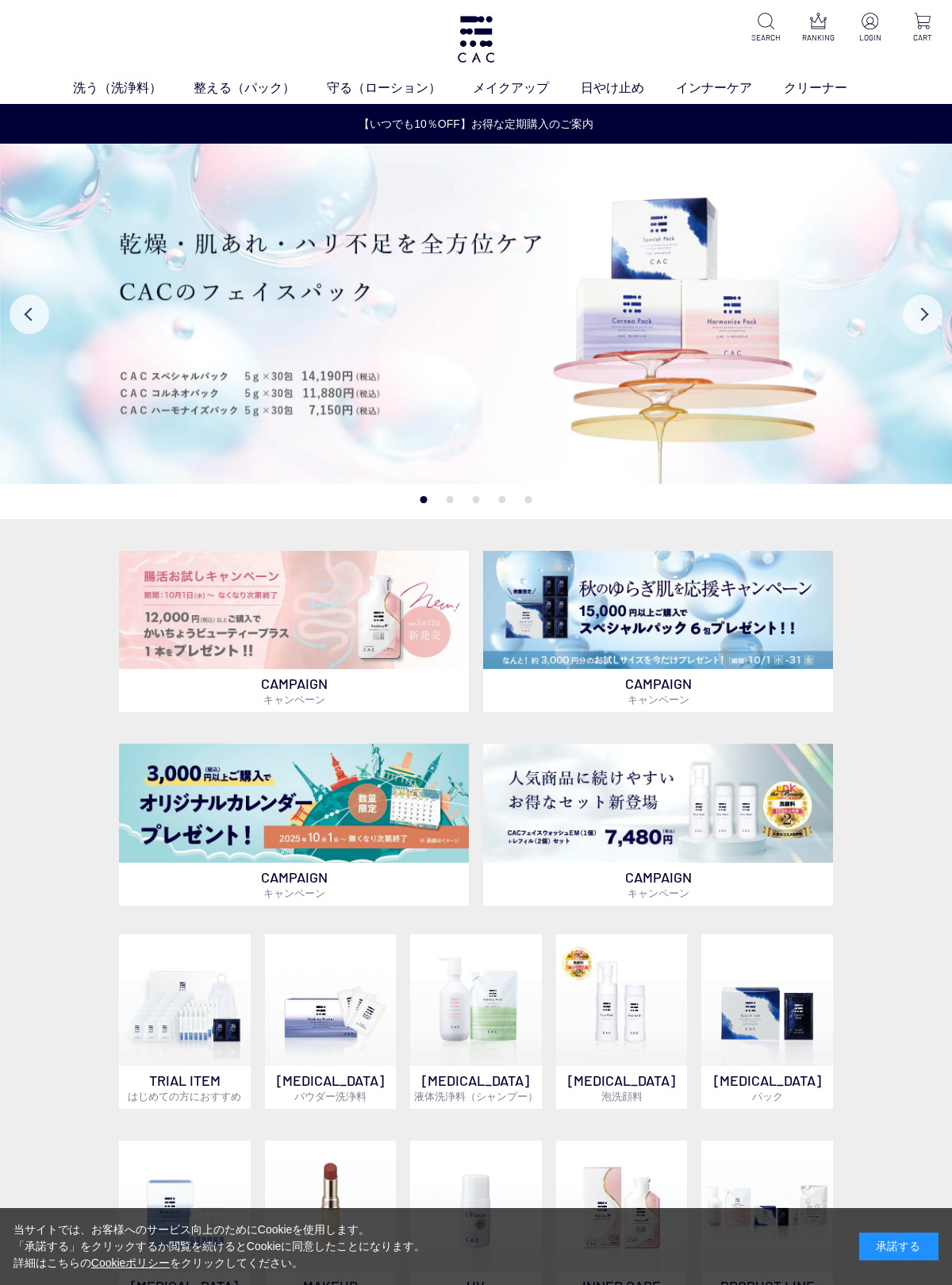 The height and width of the screenshot is (1285, 952). I want to click on button: 5 of 5, so click(528, 499).